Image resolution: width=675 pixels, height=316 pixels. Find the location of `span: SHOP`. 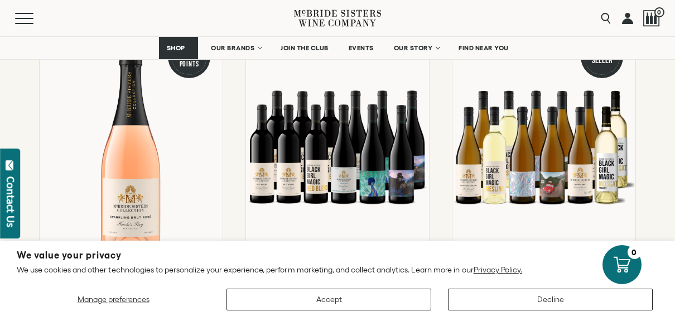

span: SHOP is located at coordinates (176, 48).